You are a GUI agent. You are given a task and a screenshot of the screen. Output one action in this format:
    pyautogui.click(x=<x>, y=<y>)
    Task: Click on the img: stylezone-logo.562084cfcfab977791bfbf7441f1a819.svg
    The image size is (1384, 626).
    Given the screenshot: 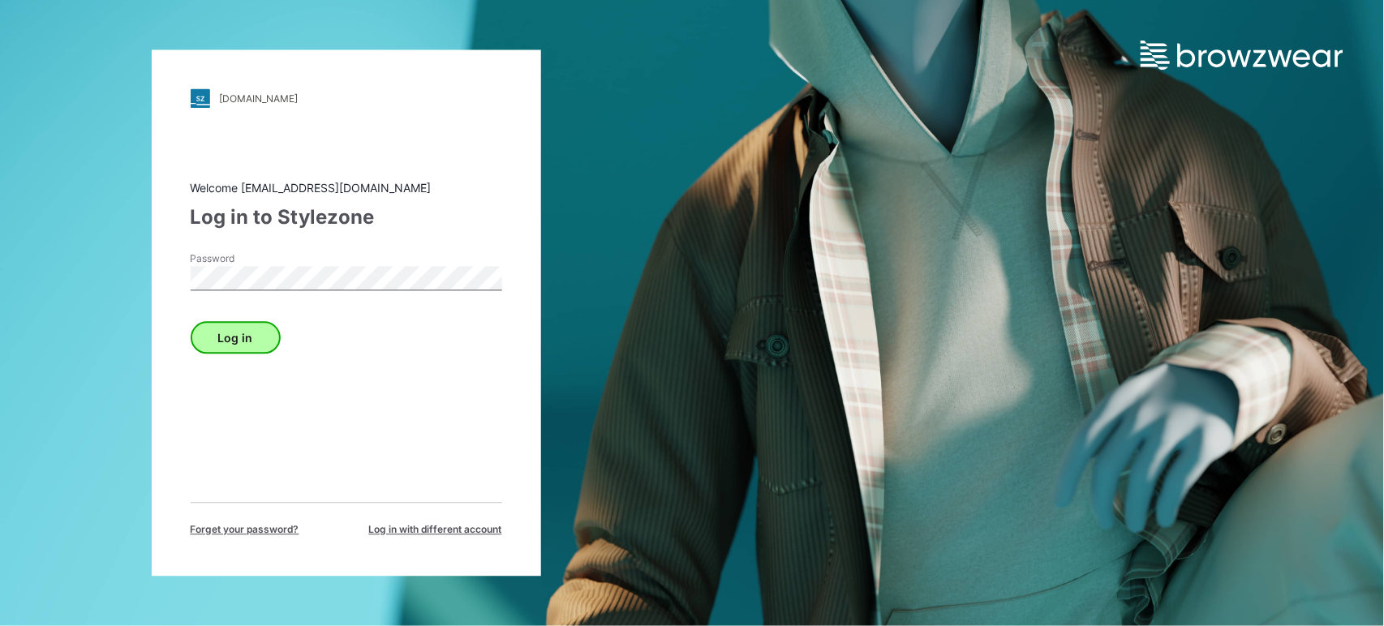 What is the action you would take?
    pyautogui.click(x=200, y=99)
    